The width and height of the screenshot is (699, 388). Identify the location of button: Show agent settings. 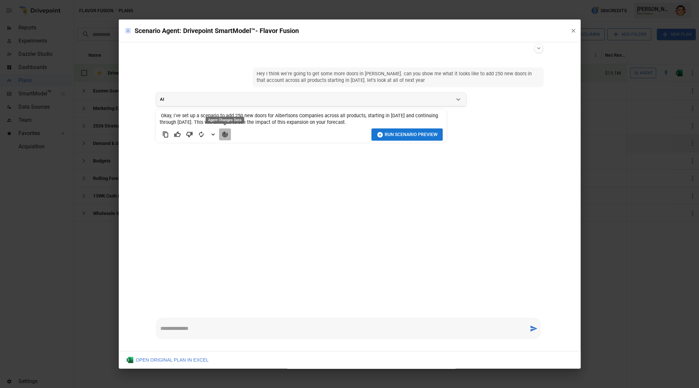
(539, 48).